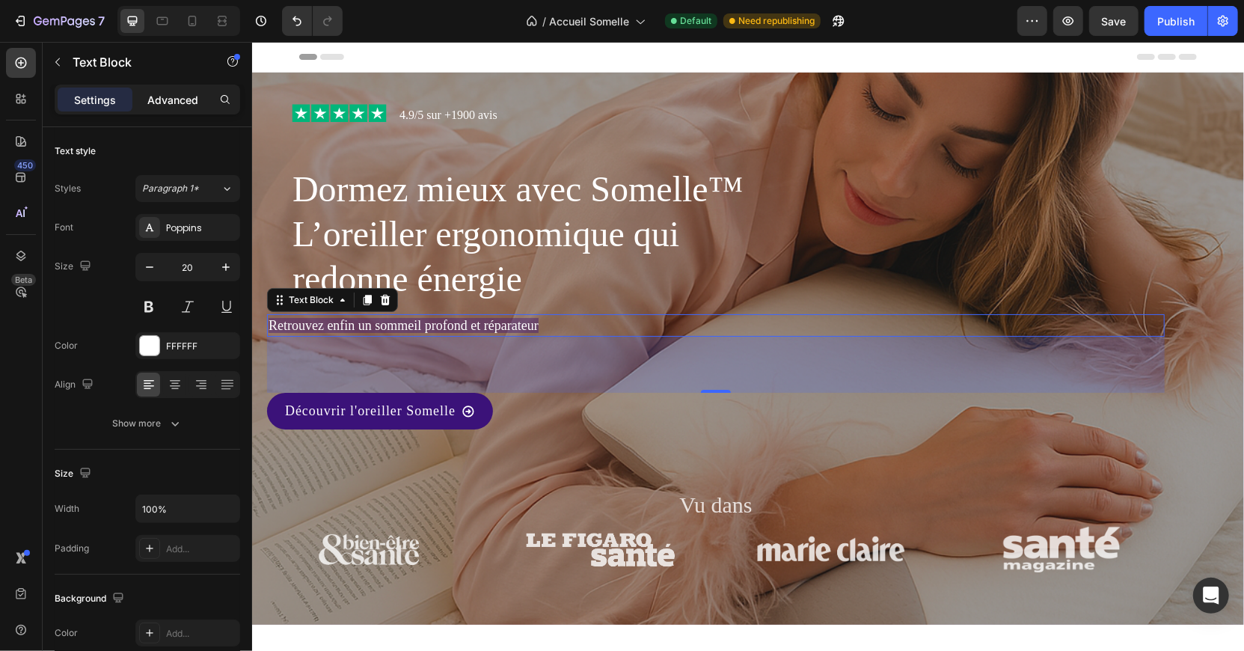 The width and height of the screenshot is (1244, 651). Describe the element at coordinates (188, 509) in the screenshot. I see `input: Auto` at that location.